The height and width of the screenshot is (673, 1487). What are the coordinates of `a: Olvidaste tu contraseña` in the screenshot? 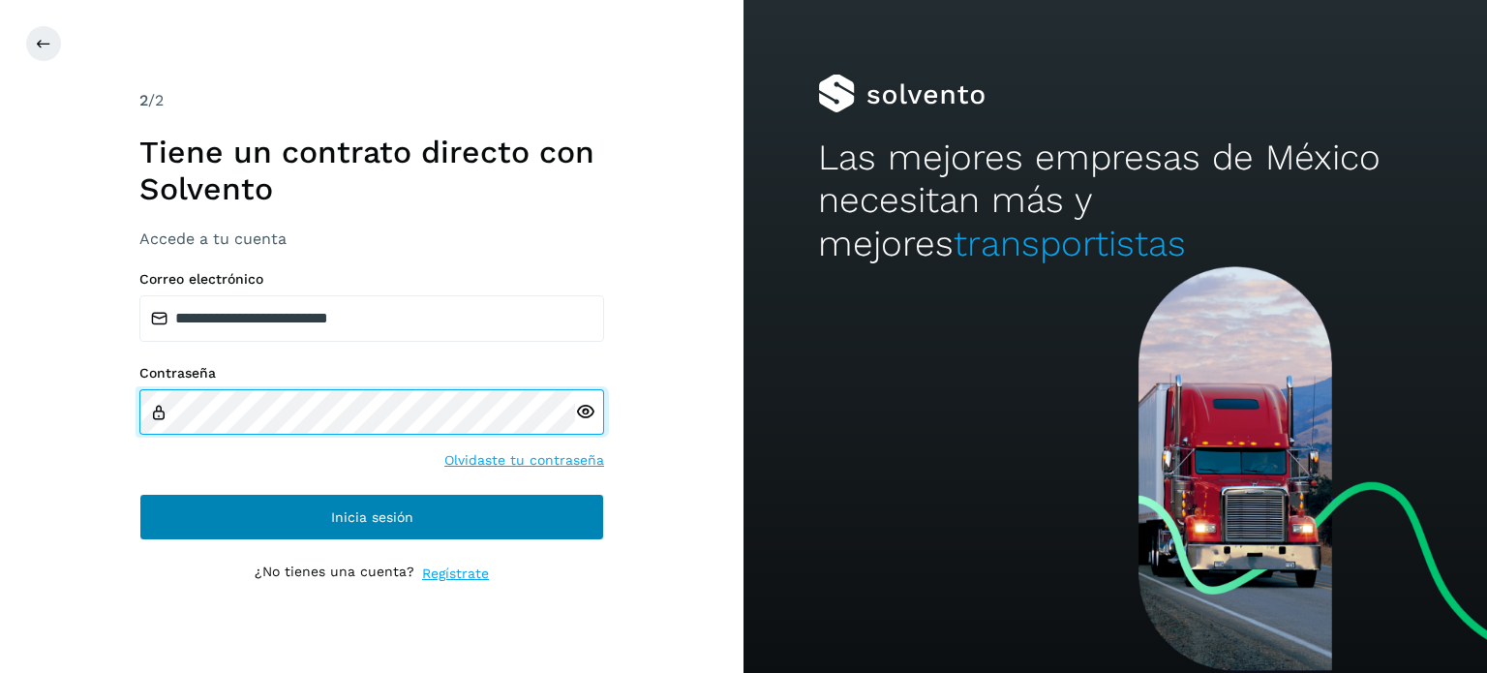 It's located at (524, 460).